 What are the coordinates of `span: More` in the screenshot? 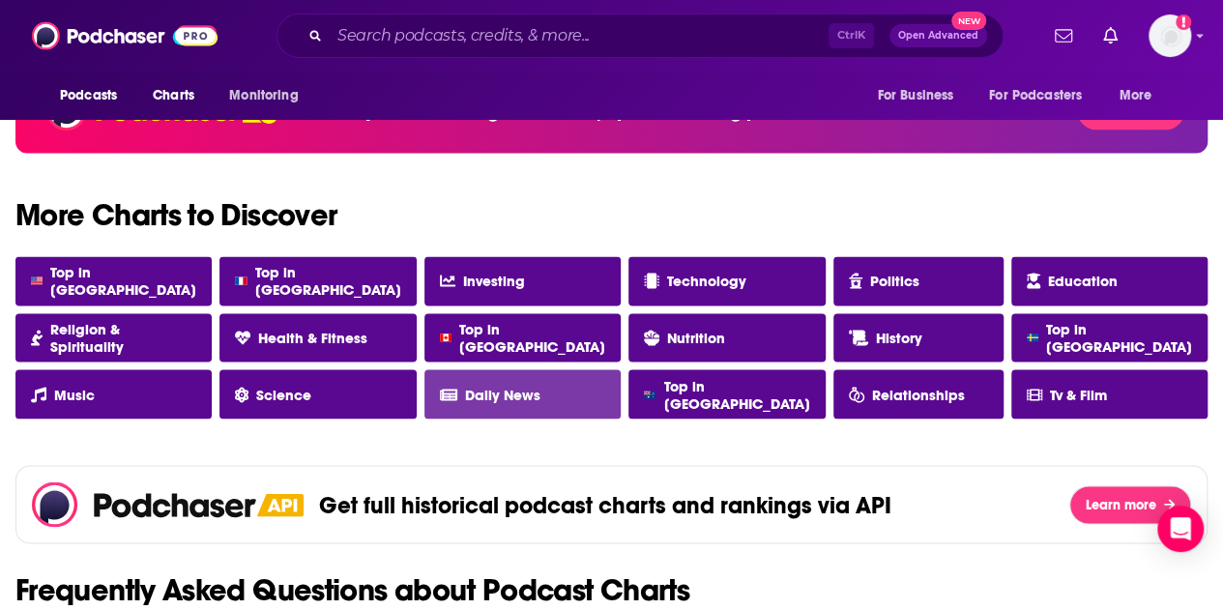 It's located at (1136, 96).